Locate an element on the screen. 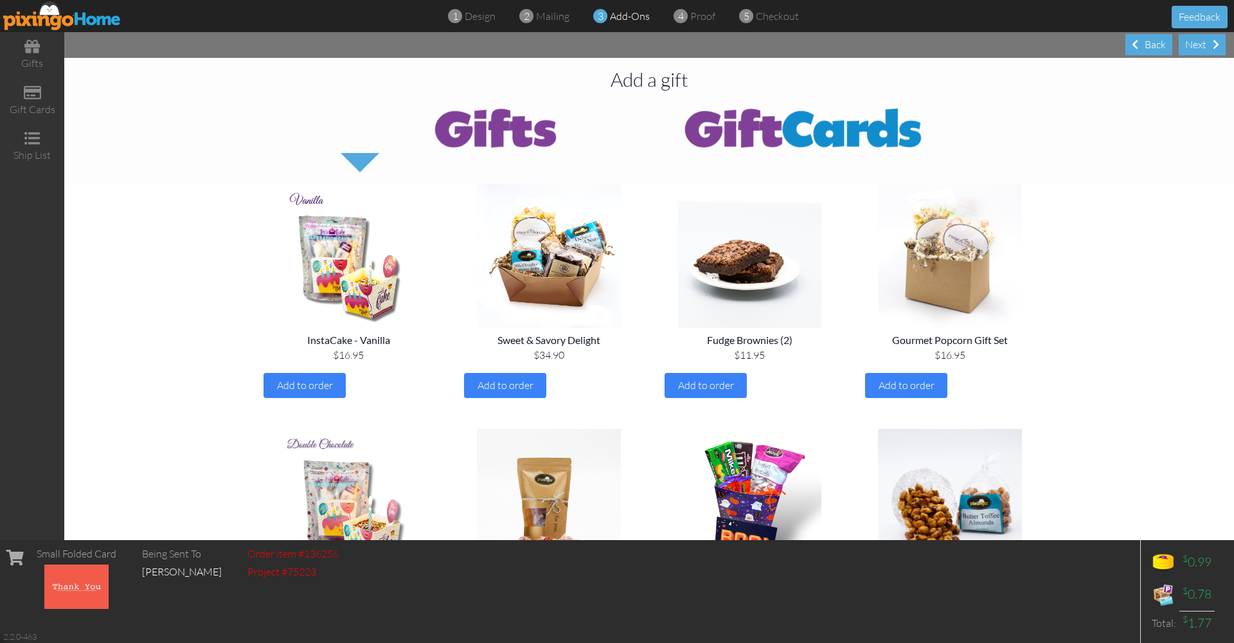 The width and height of the screenshot is (1234, 643). span: add-ons is located at coordinates (630, 16).